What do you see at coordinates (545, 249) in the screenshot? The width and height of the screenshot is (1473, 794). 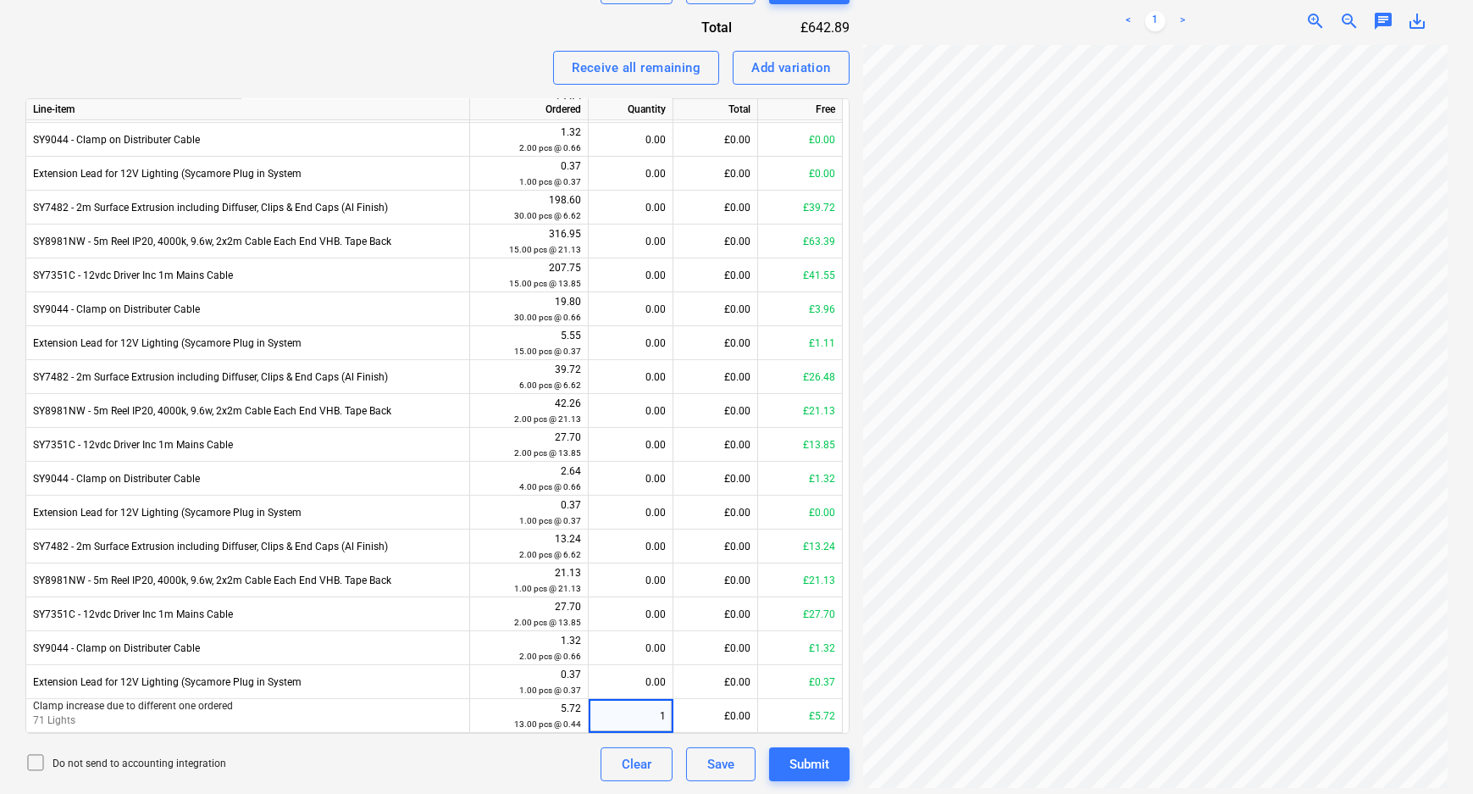 I see `small: 15.00 pcs @ 21.13` at bounding box center [545, 249].